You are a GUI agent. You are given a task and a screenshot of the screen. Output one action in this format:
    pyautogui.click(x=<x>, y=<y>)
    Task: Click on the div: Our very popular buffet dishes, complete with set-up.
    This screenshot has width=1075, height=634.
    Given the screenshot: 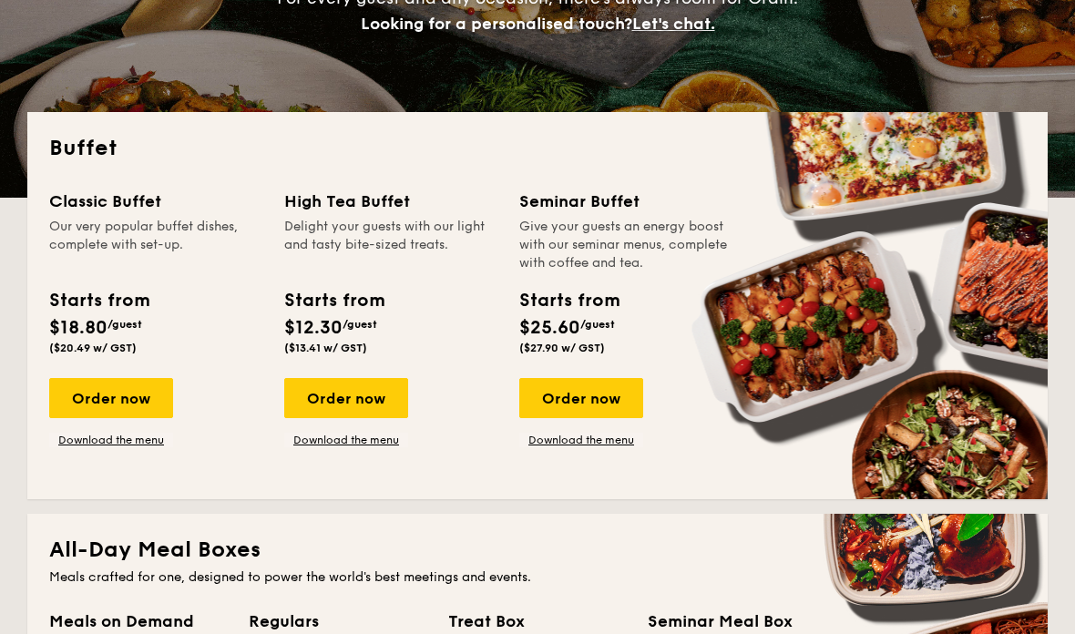 What is the action you would take?
    pyautogui.click(x=156, y=245)
    